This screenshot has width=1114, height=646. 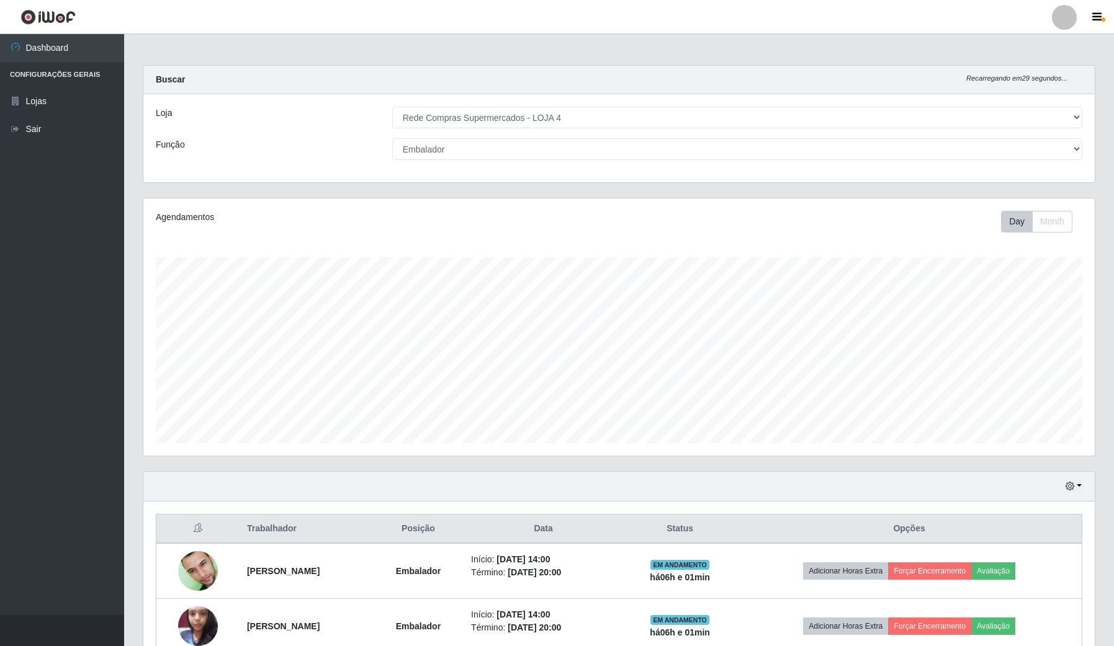 I want to click on img: 1742301496184.jpeg, so click(x=198, y=571).